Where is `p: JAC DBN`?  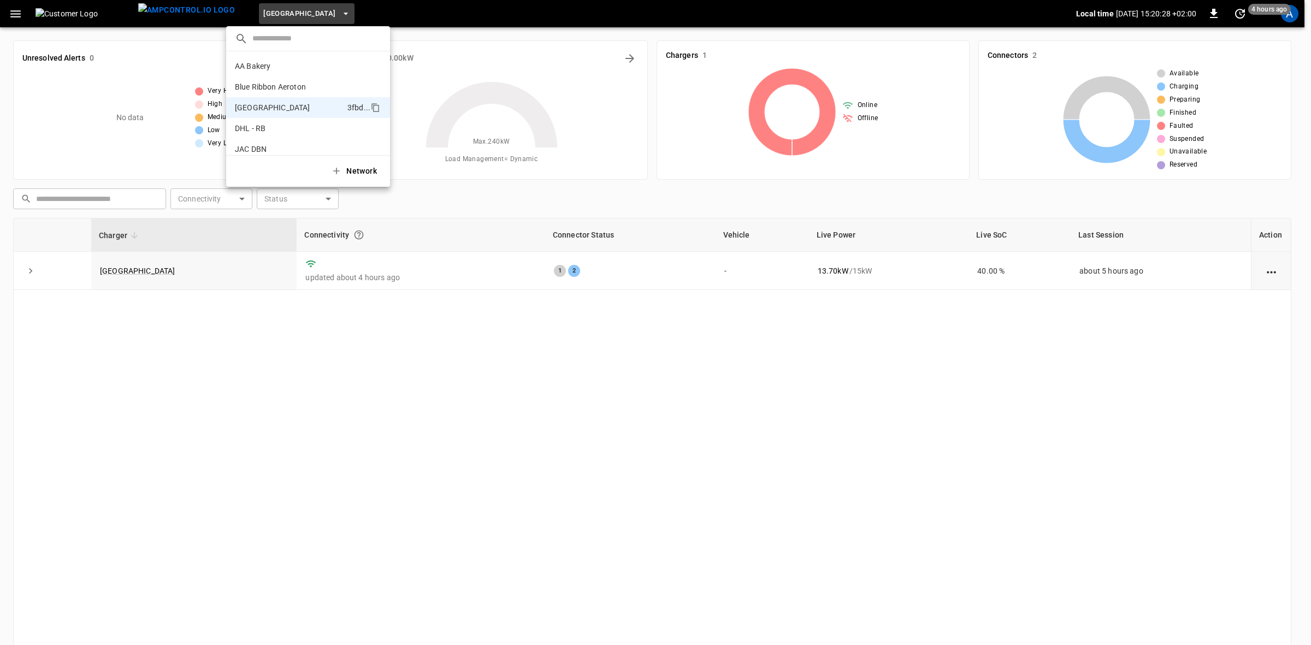 p: JAC DBN is located at coordinates (288, 149).